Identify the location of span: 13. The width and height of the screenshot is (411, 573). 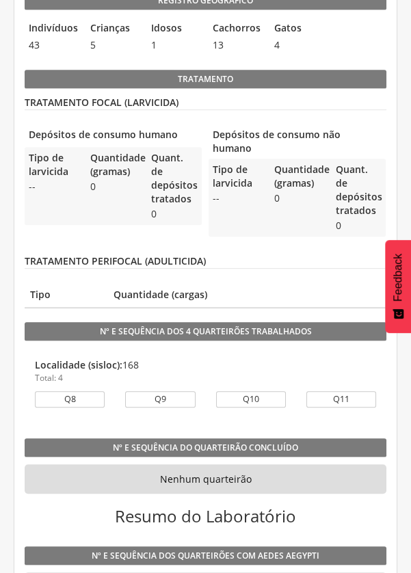
(236, 45).